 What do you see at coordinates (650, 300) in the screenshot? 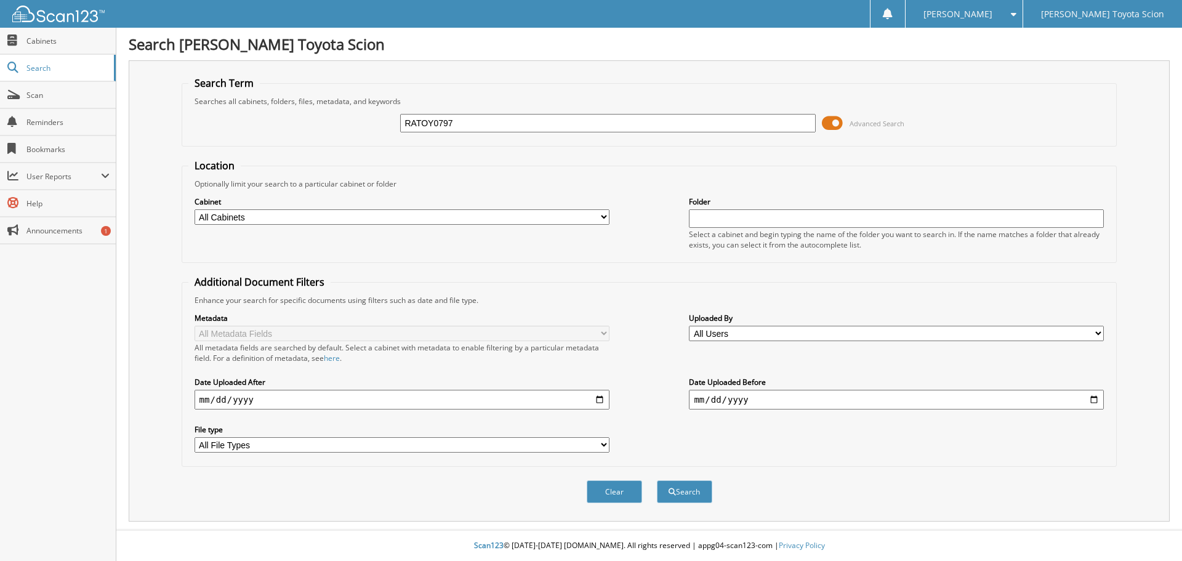
I see `div: Enhance your search for specific documents using filters such as date and file type.` at bounding box center [650, 300].